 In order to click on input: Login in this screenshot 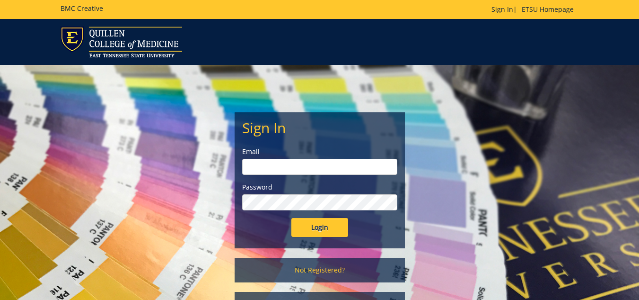, I will do `click(320, 227)`.